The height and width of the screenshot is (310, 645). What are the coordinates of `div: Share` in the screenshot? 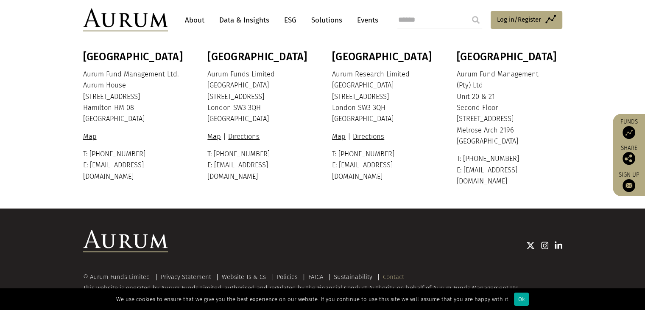 It's located at (629, 155).